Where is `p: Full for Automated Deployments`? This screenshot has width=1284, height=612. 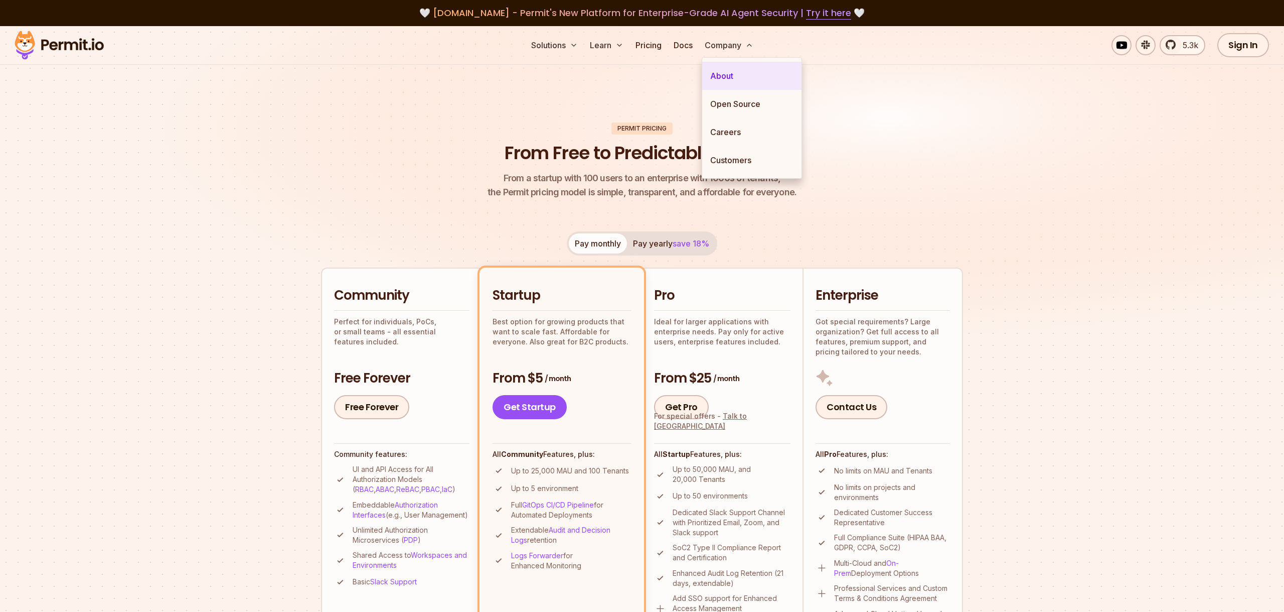 p: Full for Automated Deployments is located at coordinates (571, 510).